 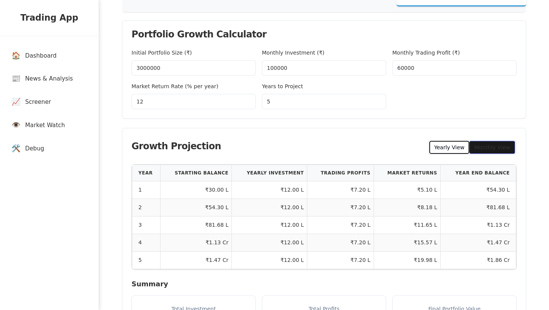 What do you see at coordinates (49, 125) in the screenshot?
I see `a: 👁️Market Watch` at bounding box center [49, 125].